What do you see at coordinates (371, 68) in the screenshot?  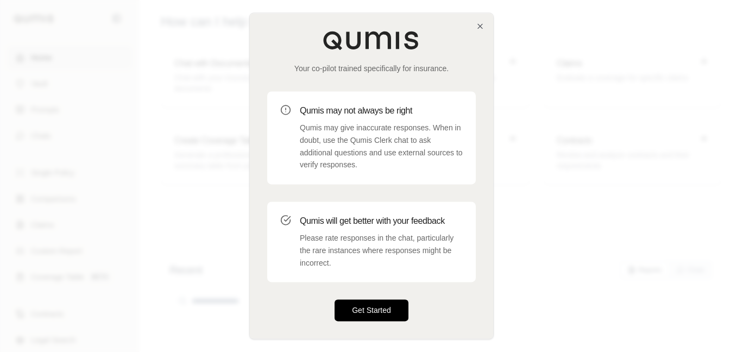 I see `p: Your co-pilot trained specifically for insurance.` at bounding box center [371, 68].